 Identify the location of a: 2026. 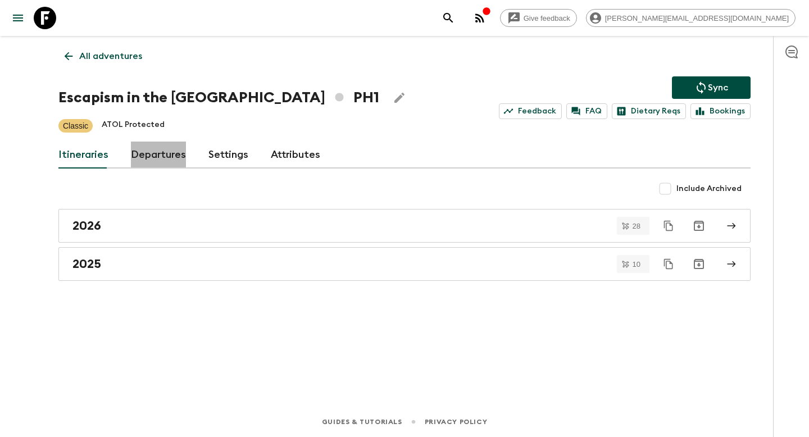
(404, 226).